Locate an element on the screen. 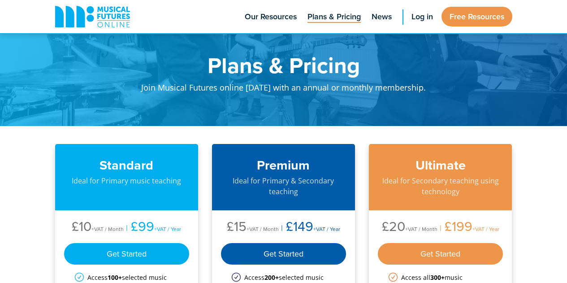 The height and width of the screenshot is (283, 567). h3: Ultimate is located at coordinates (440, 165).